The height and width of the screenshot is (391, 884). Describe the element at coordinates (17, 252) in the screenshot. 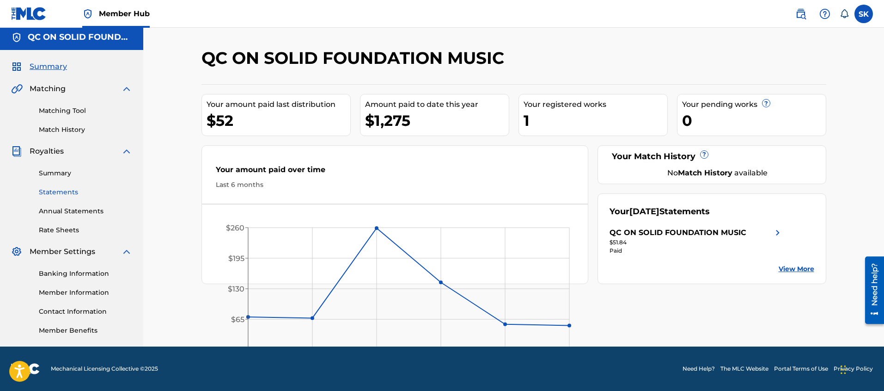

I see `img: Member Settings` at that location.